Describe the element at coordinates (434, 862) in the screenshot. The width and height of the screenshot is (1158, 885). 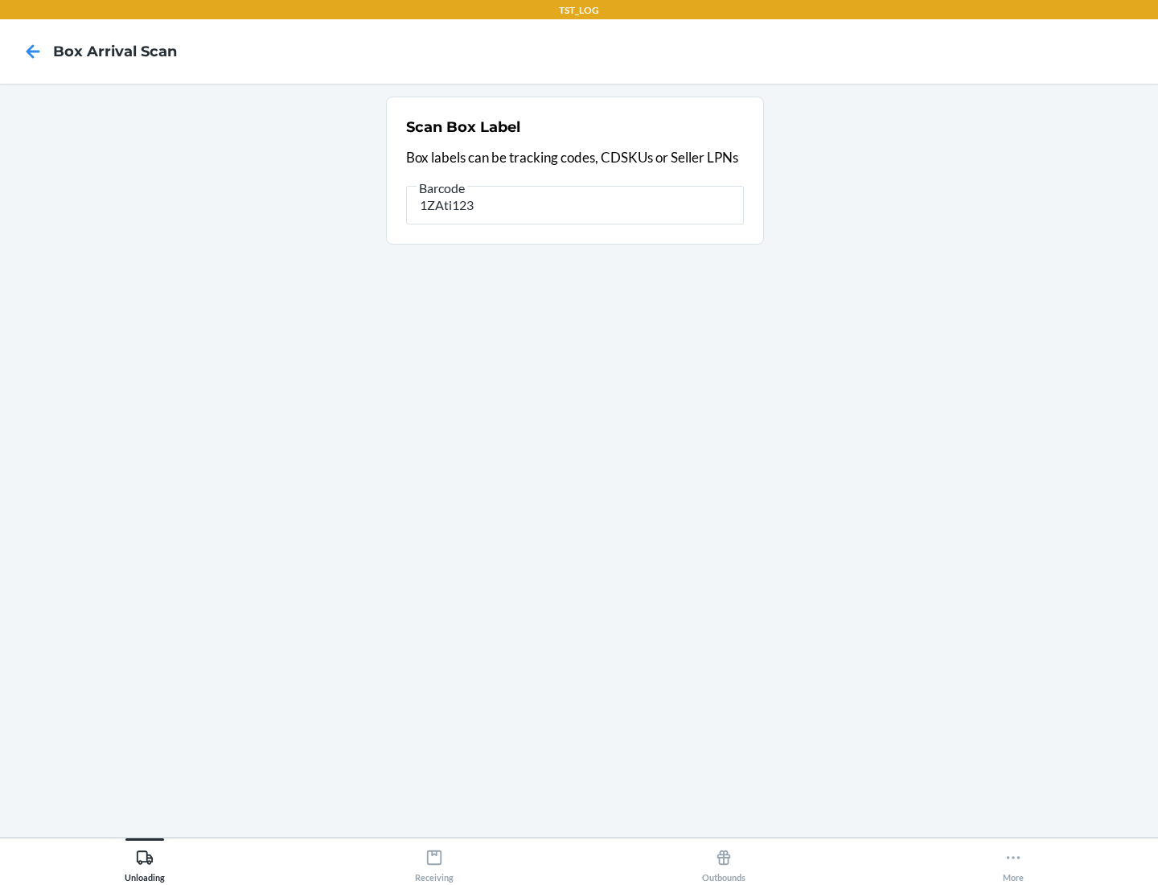
I see `div: Receiving` at that location.